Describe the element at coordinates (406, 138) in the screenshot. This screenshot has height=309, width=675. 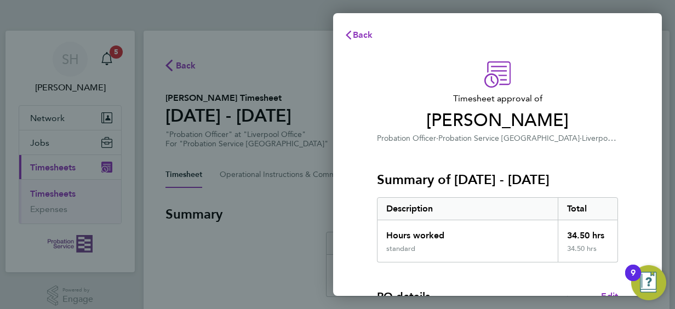
I see `span: Probation Officer` at that location.